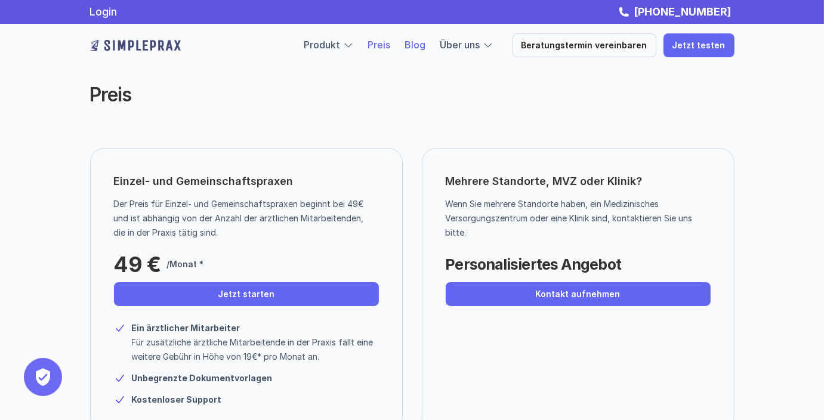 Image resolution: width=824 pixels, height=420 pixels. I want to click on p: Für zusätzliche ärztliche Mitarbeitende in der Praxis fällt eine weitere Gebühr in Höhe von 19€* ..., so click(255, 350).